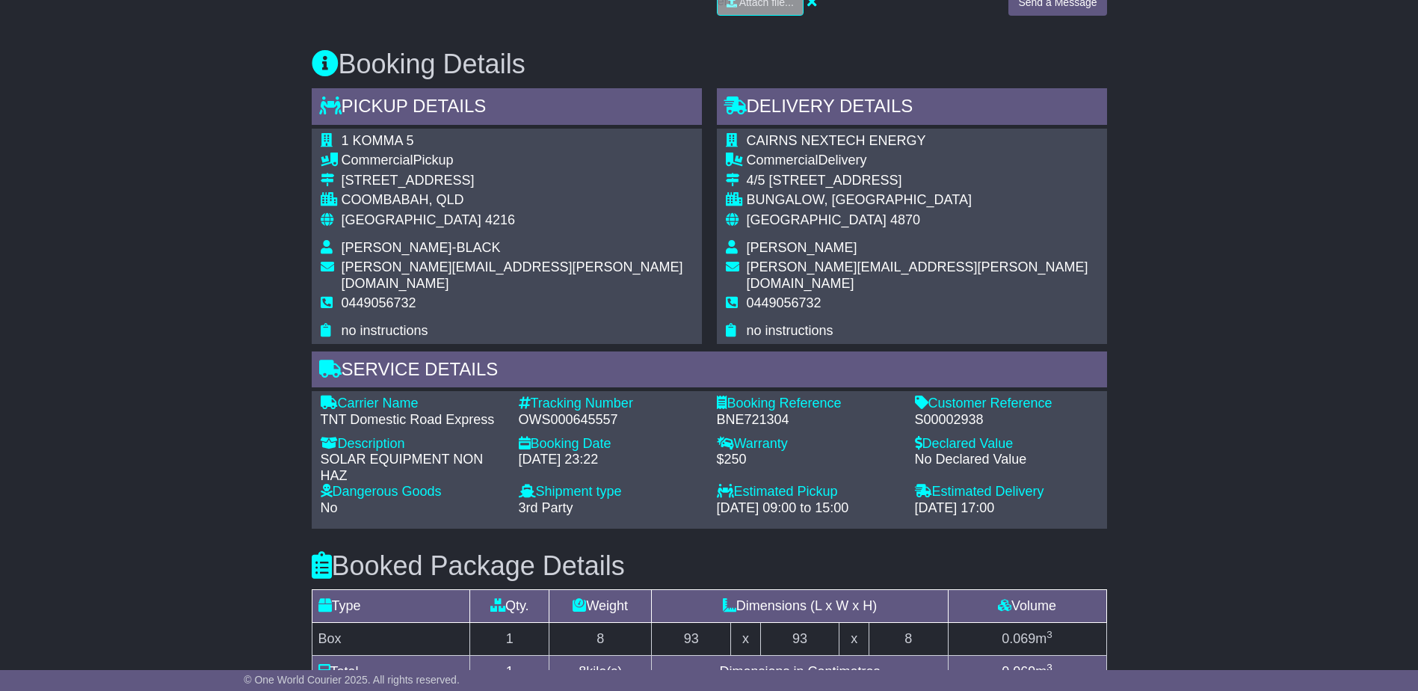 Image resolution: width=1418 pixels, height=691 pixels. Describe the element at coordinates (391, 672) in the screenshot. I see `td: Total` at that location.